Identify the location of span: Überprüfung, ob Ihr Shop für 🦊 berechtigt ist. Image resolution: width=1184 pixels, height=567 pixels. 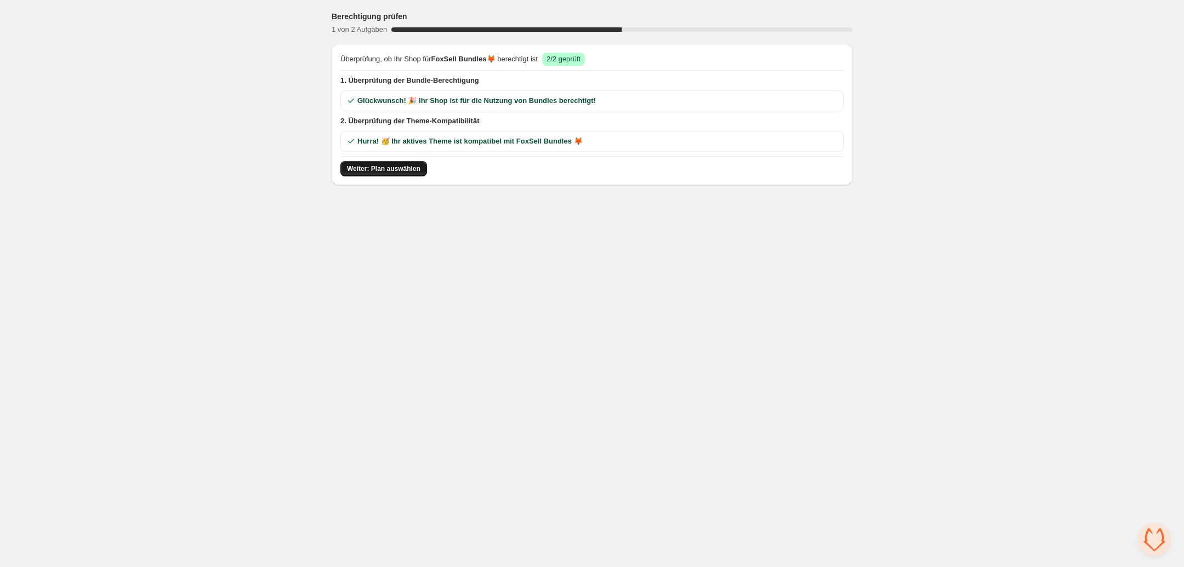
(439, 59).